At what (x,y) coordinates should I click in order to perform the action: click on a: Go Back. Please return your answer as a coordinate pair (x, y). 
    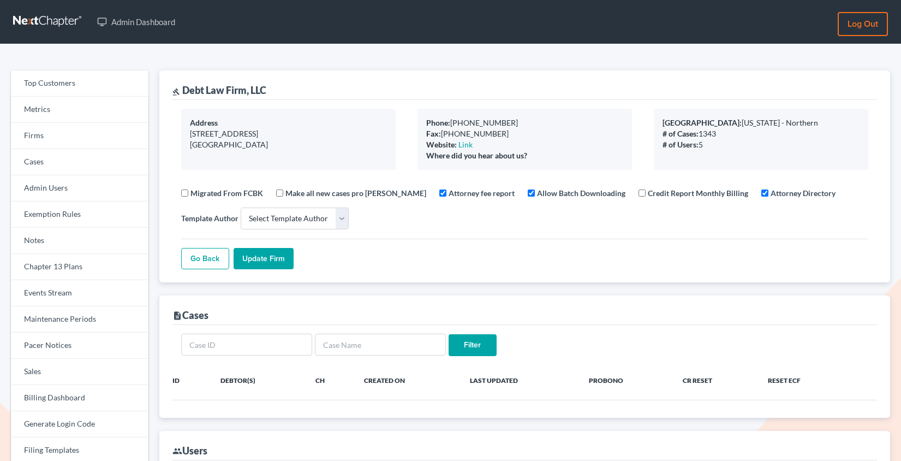
    Looking at the image, I should click on (205, 259).